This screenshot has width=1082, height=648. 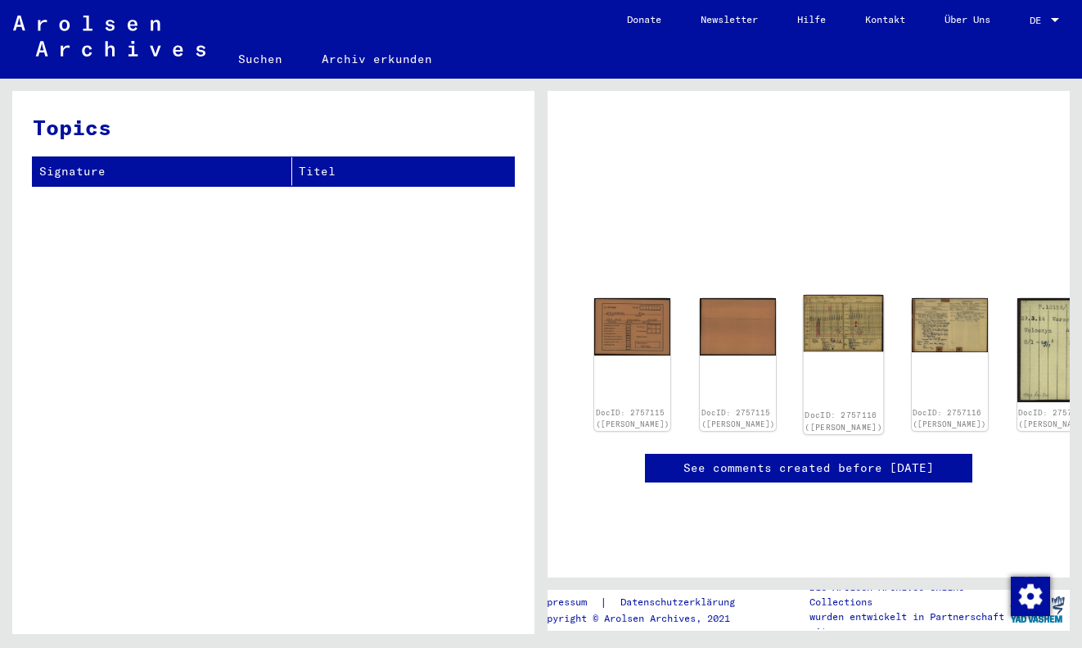 I want to click on h3: Topics, so click(x=273, y=127).